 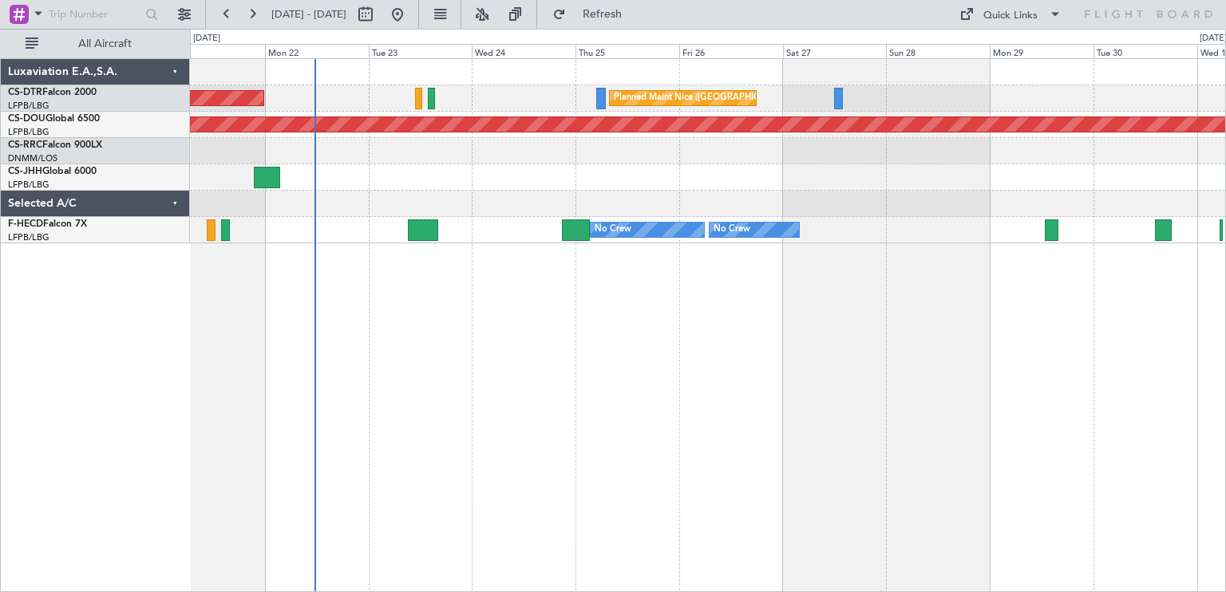 What do you see at coordinates (317, 51) in the screenshot?
I see `div: Mon 22` at bounding box center [317, 51].